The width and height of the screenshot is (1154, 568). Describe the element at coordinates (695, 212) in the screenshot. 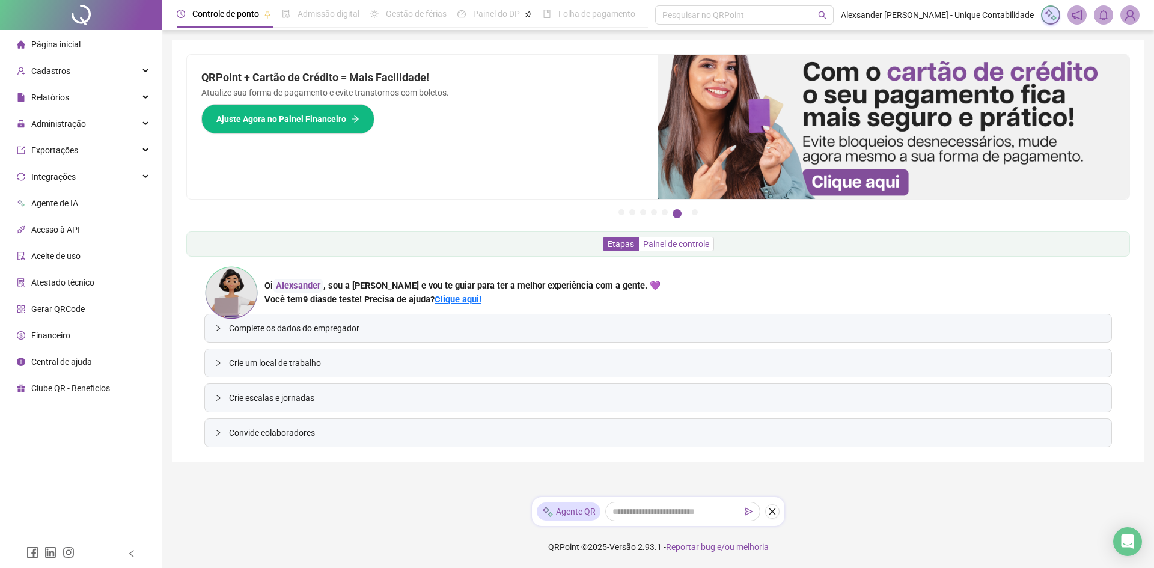

I see `button: 7` at that location.